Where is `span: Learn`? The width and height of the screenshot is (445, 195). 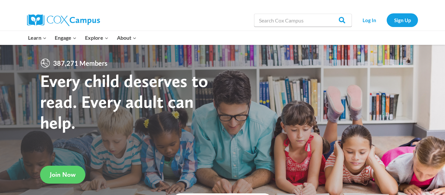
span: Learn is located at coordinates (37, 38).